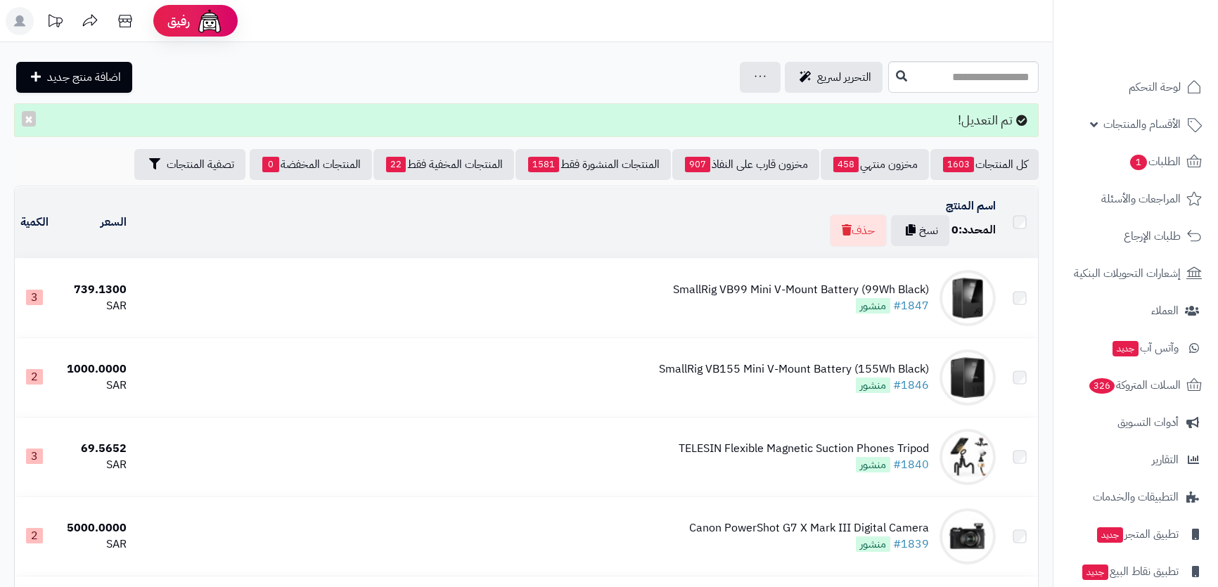 Image resolution: width=1218 pixels, height=587 pixels. What do you see at coordinates (846, 165) in the screenshot?
I see `span: 458` at bounding box center [846, 165].